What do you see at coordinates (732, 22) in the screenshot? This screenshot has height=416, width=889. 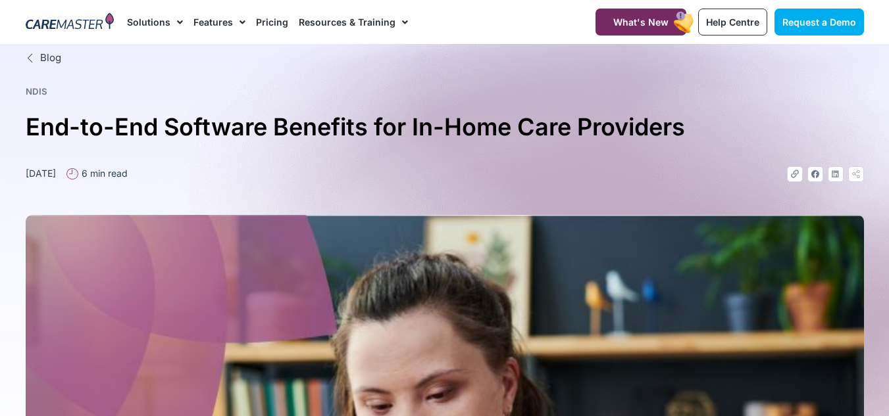 I see `a: Help Centre` at bounding box center [732, 22].